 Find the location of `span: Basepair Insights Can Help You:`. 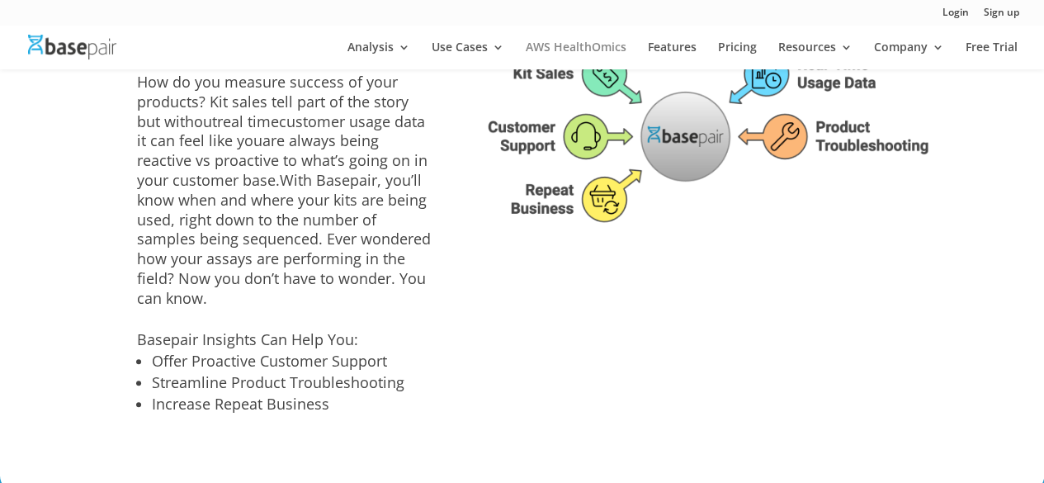

span: Basepair Insights Can Help You: is located at coordinates (247, 339).